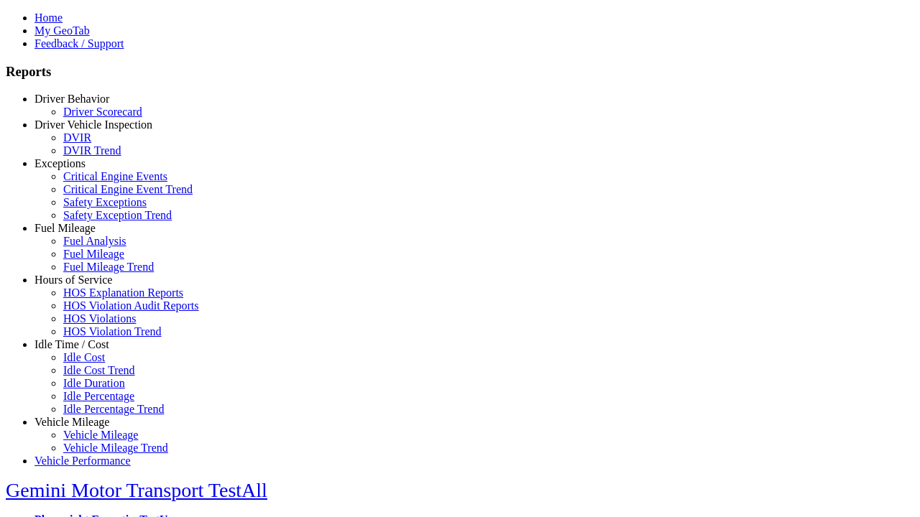 The image size is (920, 517). What do you see at coordinates (94, 383) in the screenshot?
I see `a: Idle Duration` at bounding box center [94, 383].